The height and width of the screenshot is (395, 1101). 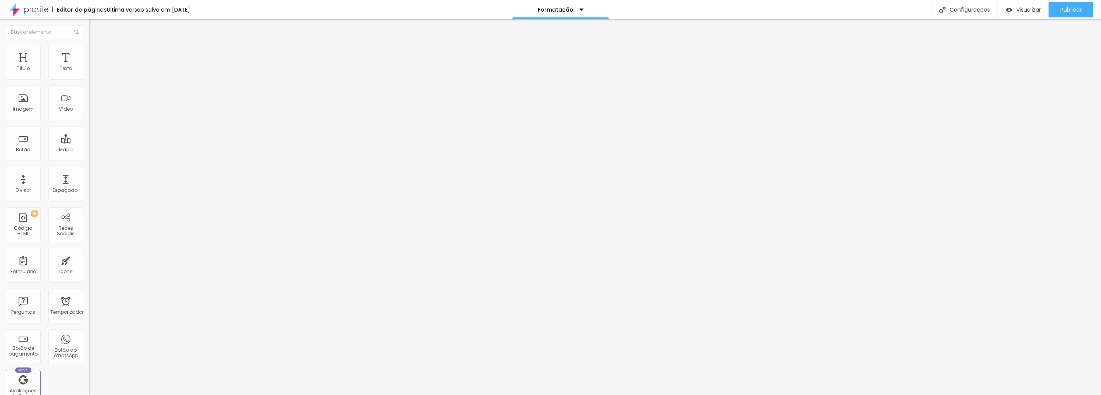 What do you see at coordinates (66, 353) in the screenshot?
I see `font: Botão do WhatsApp` at bounding box center [66, 353].